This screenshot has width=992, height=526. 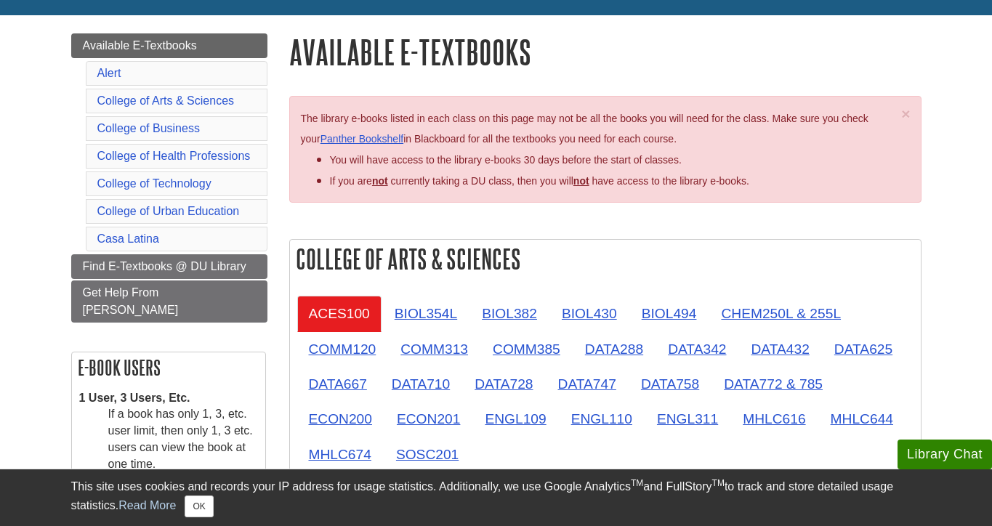 I want to click on a: CHEM250L & 255L, so click(x=780, y=313).